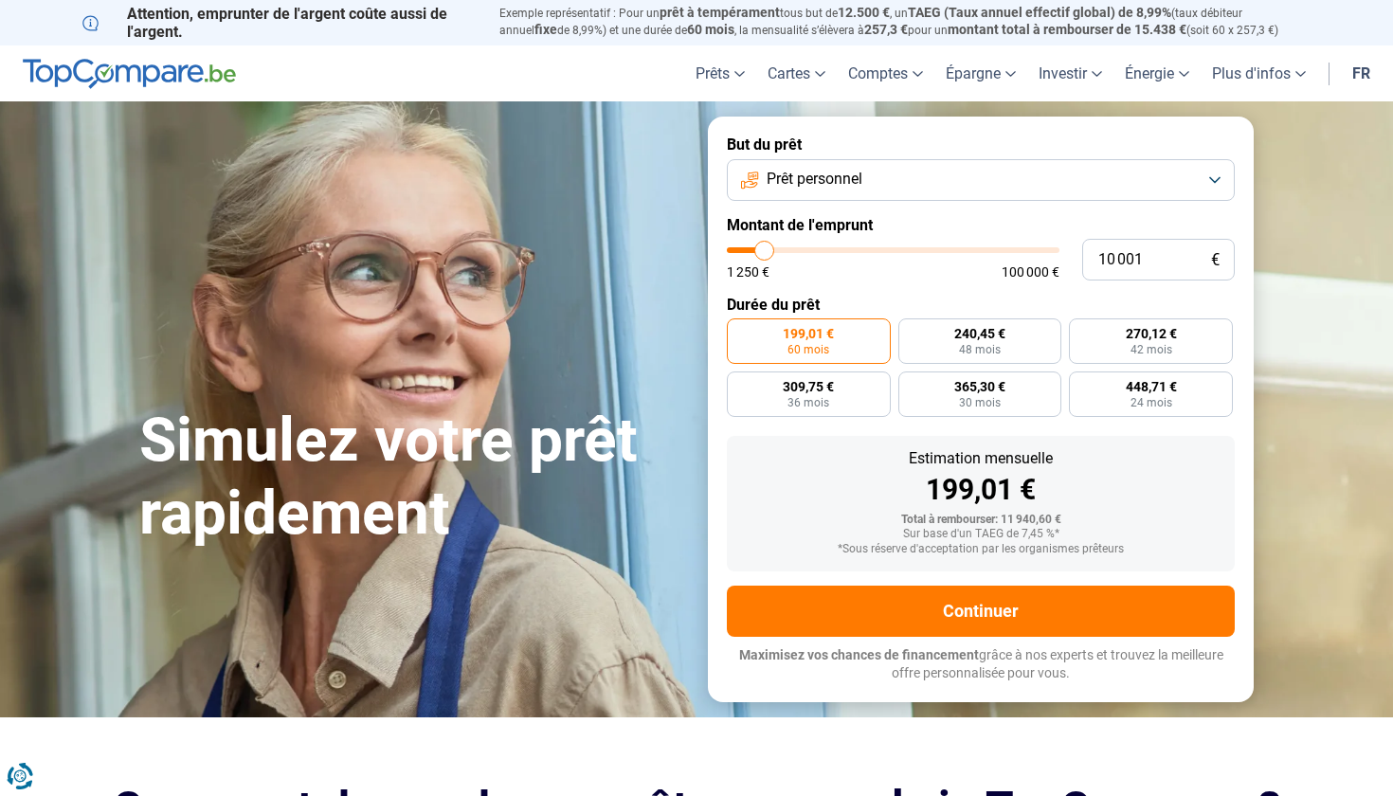  What do you see at coordinates (1361, 73) in the screenshot?
I see `a: fr` at bounding box center [1361, 73].